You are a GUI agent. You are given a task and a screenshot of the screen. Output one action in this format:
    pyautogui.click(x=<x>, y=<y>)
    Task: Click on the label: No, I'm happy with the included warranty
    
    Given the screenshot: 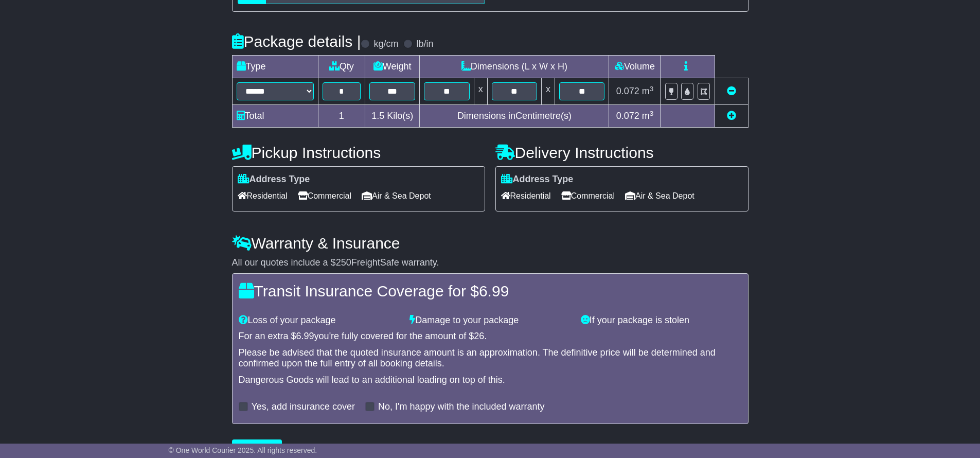 What is the action you would take?
    pyautogui.click(x=461, y=407)
    